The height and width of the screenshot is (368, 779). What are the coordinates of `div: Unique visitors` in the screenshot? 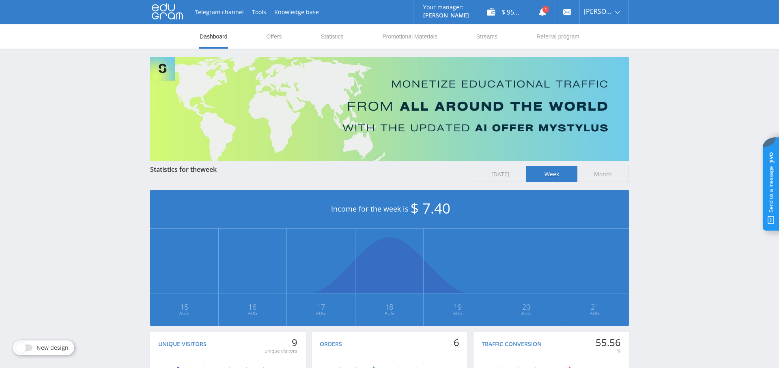 It's located at (182, 344).